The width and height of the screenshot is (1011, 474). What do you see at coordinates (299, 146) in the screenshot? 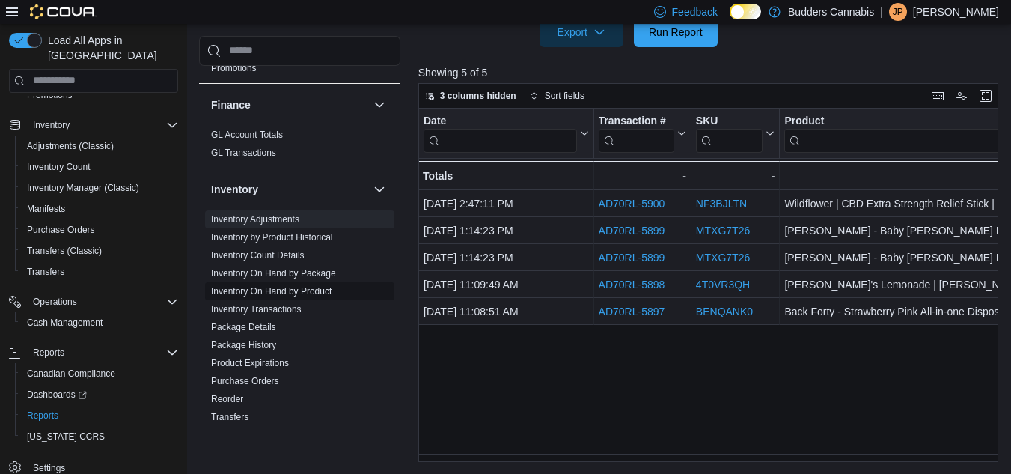
I see `div: Finance` at bounding box center [299, 146].